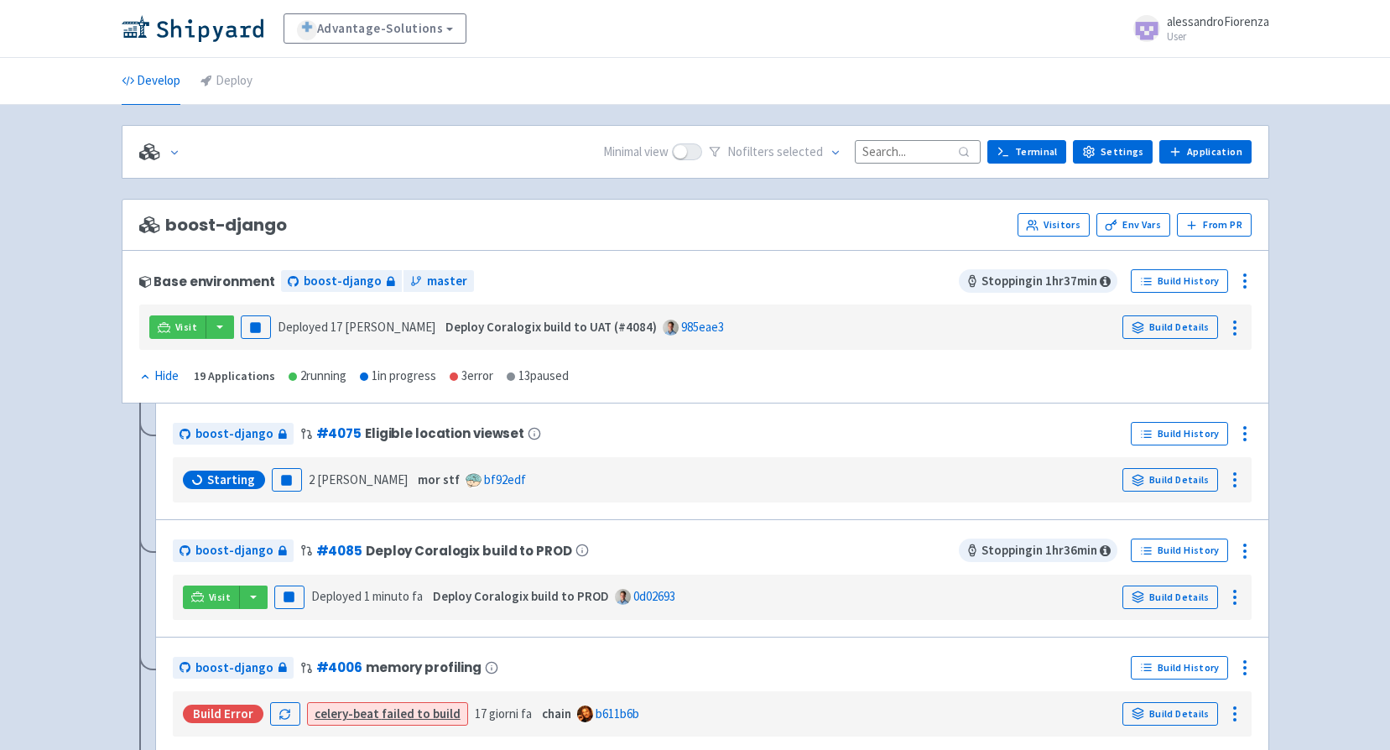 The height and width of the screenshot is (750, 1390). Describe the element at coordinates (317, 376) in the screenshot. I see `div: 2 running` at that location.